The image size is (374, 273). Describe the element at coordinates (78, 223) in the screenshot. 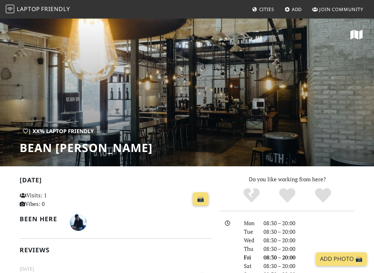

I see `img: 2194-bob.jpg` at that location.